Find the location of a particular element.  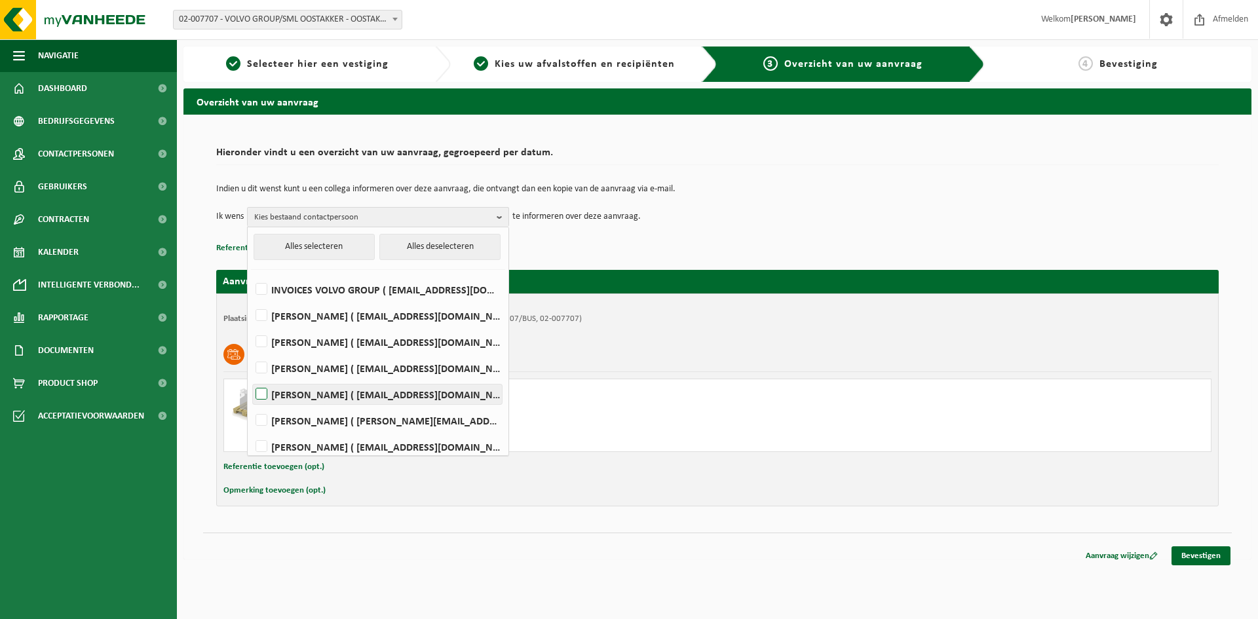

span: Kies uw afvalstoffen en recipiënten is located at coordinates (585, 64).